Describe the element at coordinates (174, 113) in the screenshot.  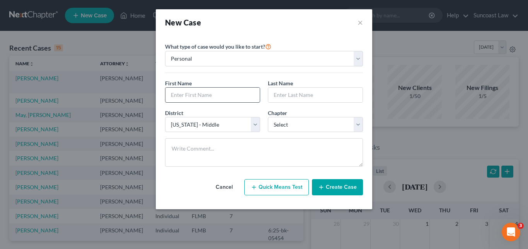
I see `span: District` at that location.